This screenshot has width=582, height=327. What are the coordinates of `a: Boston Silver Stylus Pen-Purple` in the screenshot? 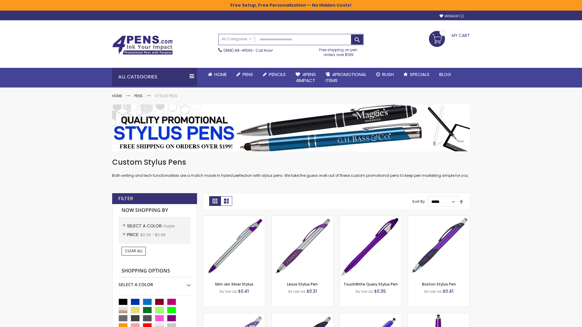 It's located at (234, 316).